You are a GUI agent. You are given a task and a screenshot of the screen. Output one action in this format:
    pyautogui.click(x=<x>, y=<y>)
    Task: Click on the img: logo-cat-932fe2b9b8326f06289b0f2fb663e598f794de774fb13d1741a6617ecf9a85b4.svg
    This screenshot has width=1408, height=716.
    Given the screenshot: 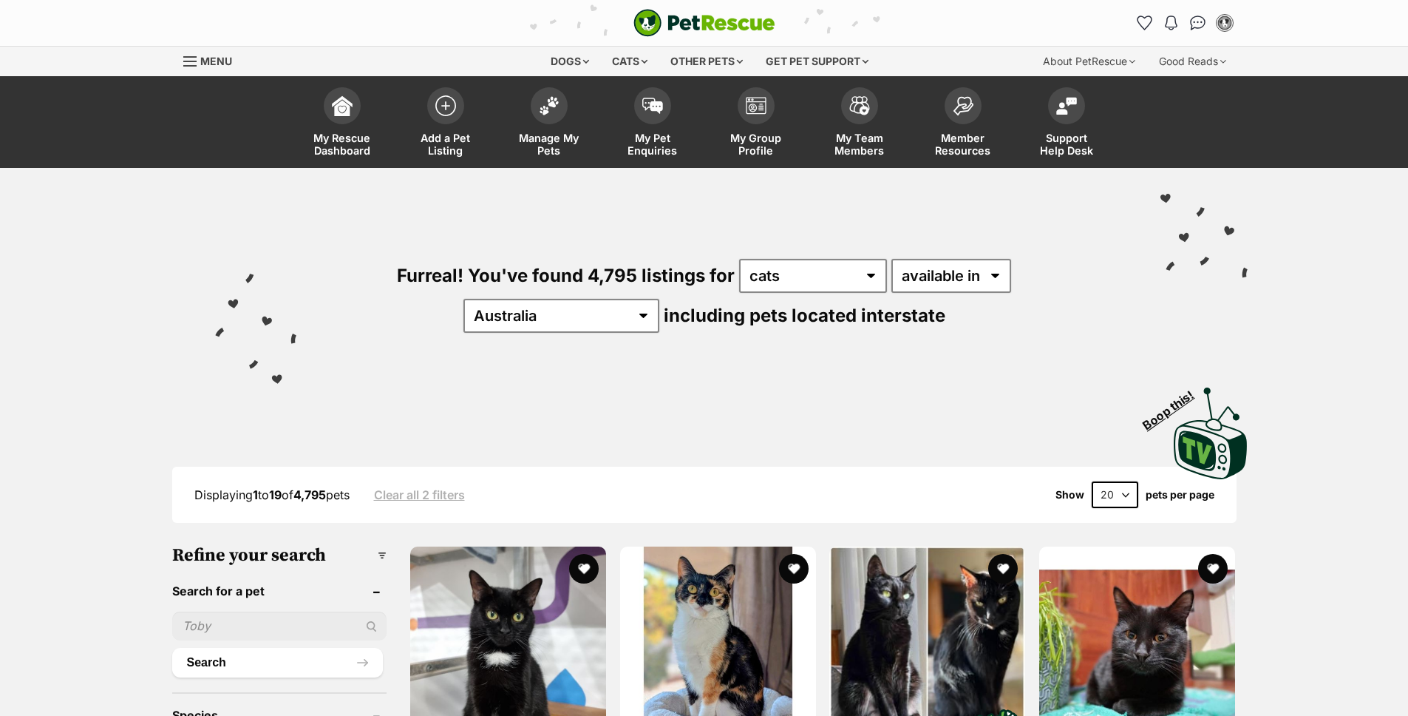 What is the action you would take?
    pyautogui.click(x=704, y=23)
    